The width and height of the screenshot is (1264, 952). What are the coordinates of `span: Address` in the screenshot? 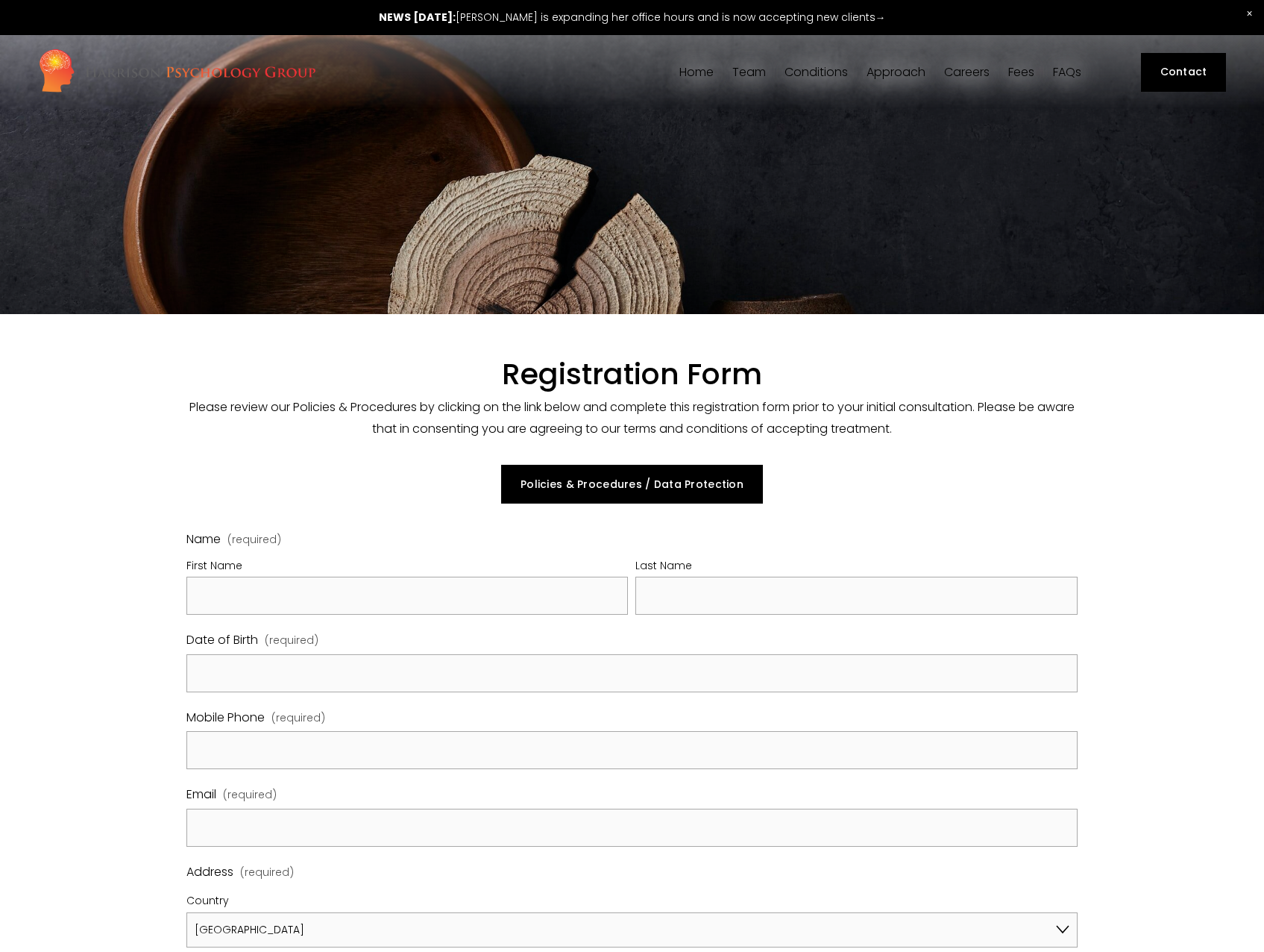 It's located at (210, 872).